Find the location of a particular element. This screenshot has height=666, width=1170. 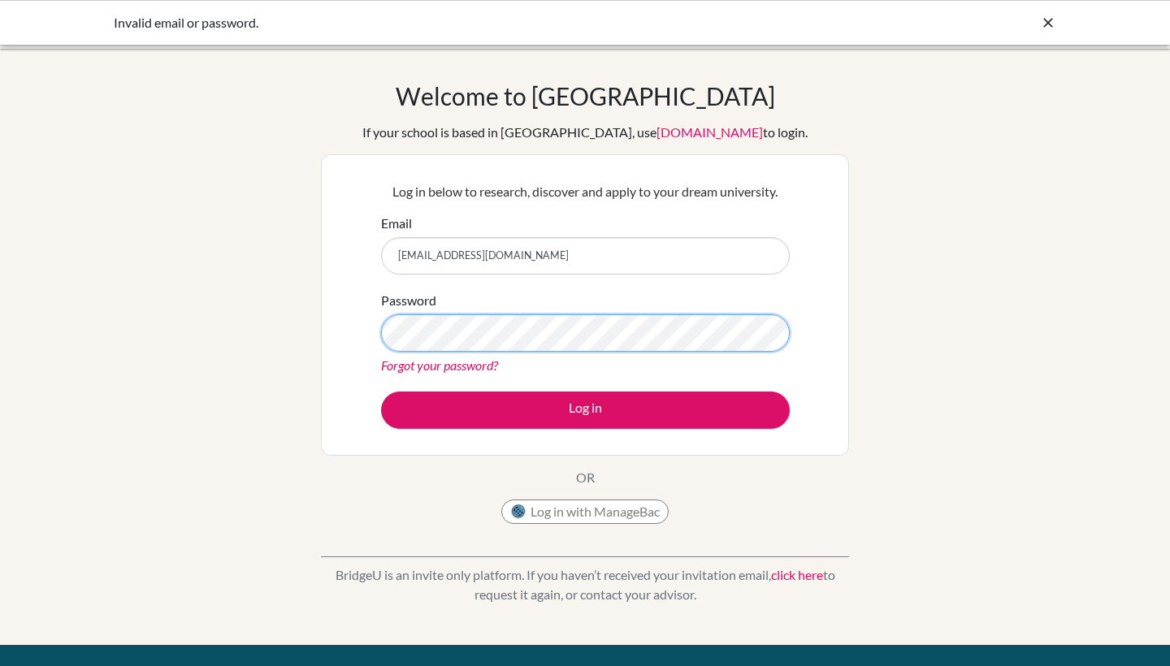

button: Log in with ManageBac is located at coordinates (585, 512).